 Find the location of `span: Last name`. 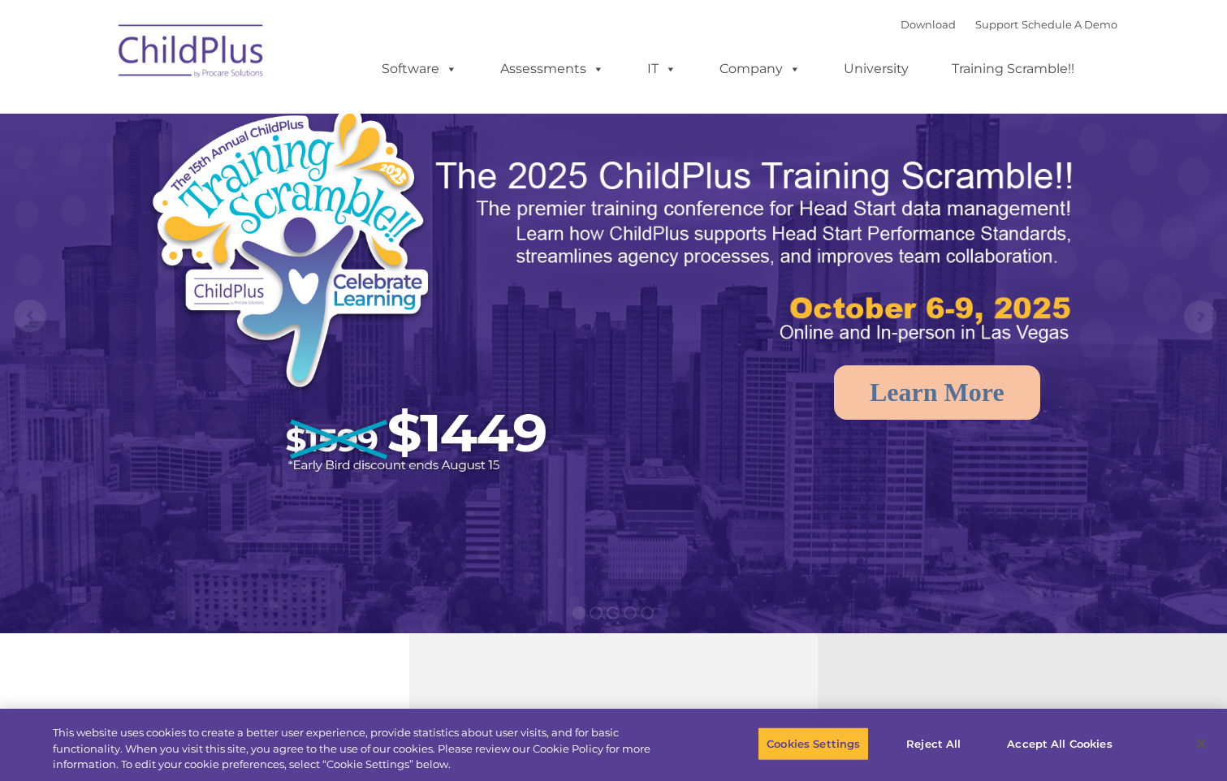

span: Last name is located at coordinates (250, 113).